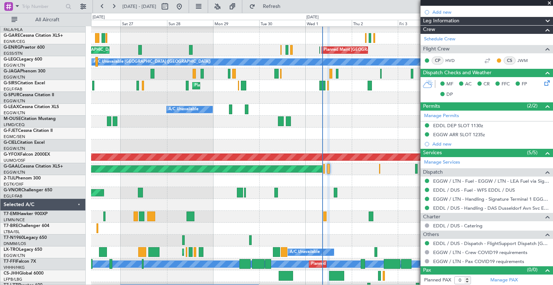 The height and width of the screenshot is (285, 553). Describe the element at coordinates (25, 237) in the screenshot. I see `a: T7-N1960Legacy 650` at that location.